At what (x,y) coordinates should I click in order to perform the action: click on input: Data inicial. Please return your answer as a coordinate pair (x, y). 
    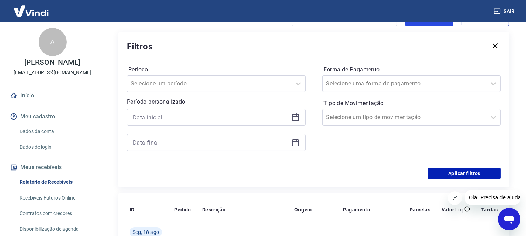
    Looking at the image, I should click on (211, 117).